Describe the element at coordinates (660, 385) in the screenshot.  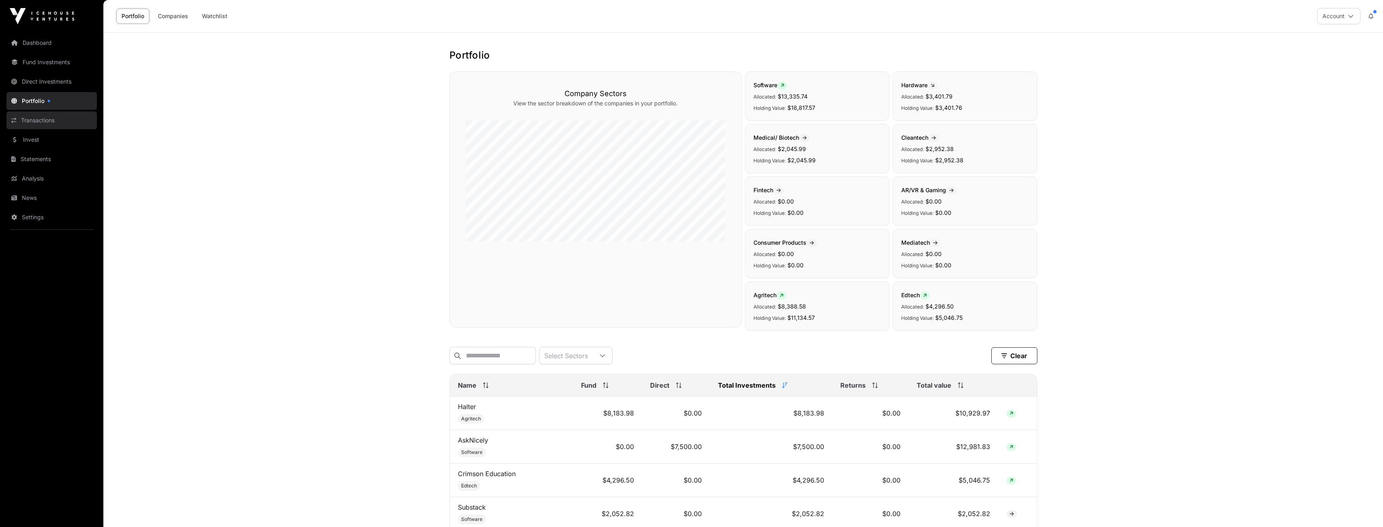
I see `span: Direct` at that location.